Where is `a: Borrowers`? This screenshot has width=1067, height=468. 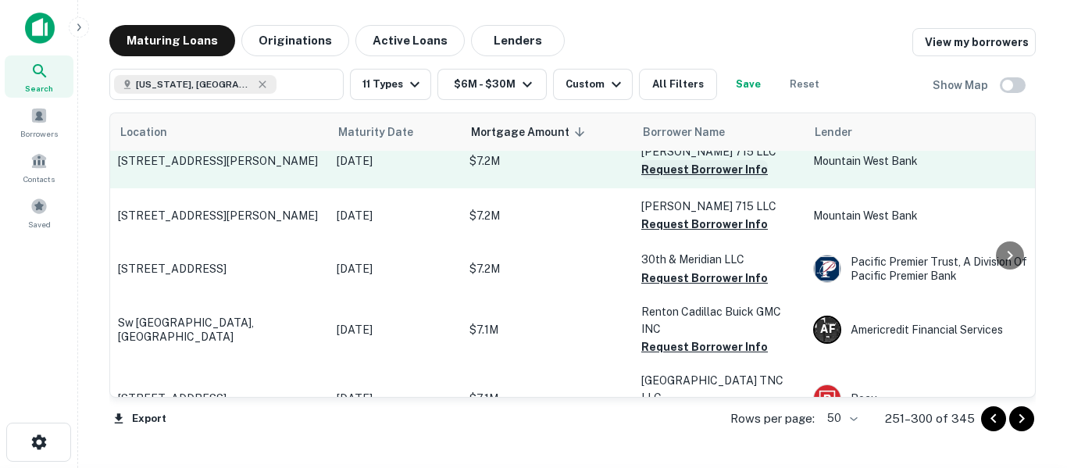
a: Borrowers is located at coordinates (39, 122).